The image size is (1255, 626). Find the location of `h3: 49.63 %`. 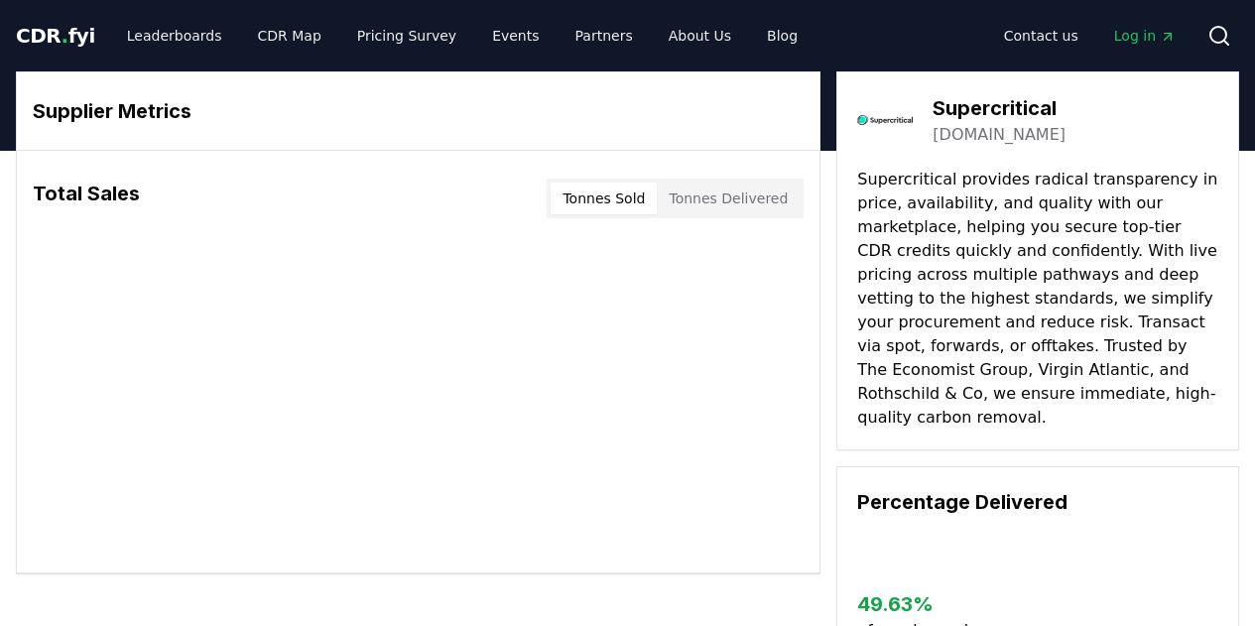

h3: 49.63 % is located at coordinates (934, 604).